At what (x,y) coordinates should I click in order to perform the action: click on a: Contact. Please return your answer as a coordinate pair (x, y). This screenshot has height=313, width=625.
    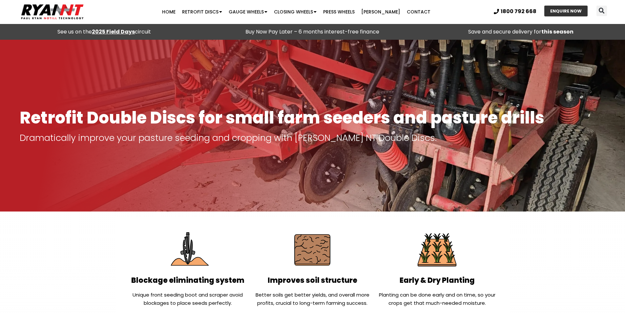
    Looking at the image, I should click on (419, 12).